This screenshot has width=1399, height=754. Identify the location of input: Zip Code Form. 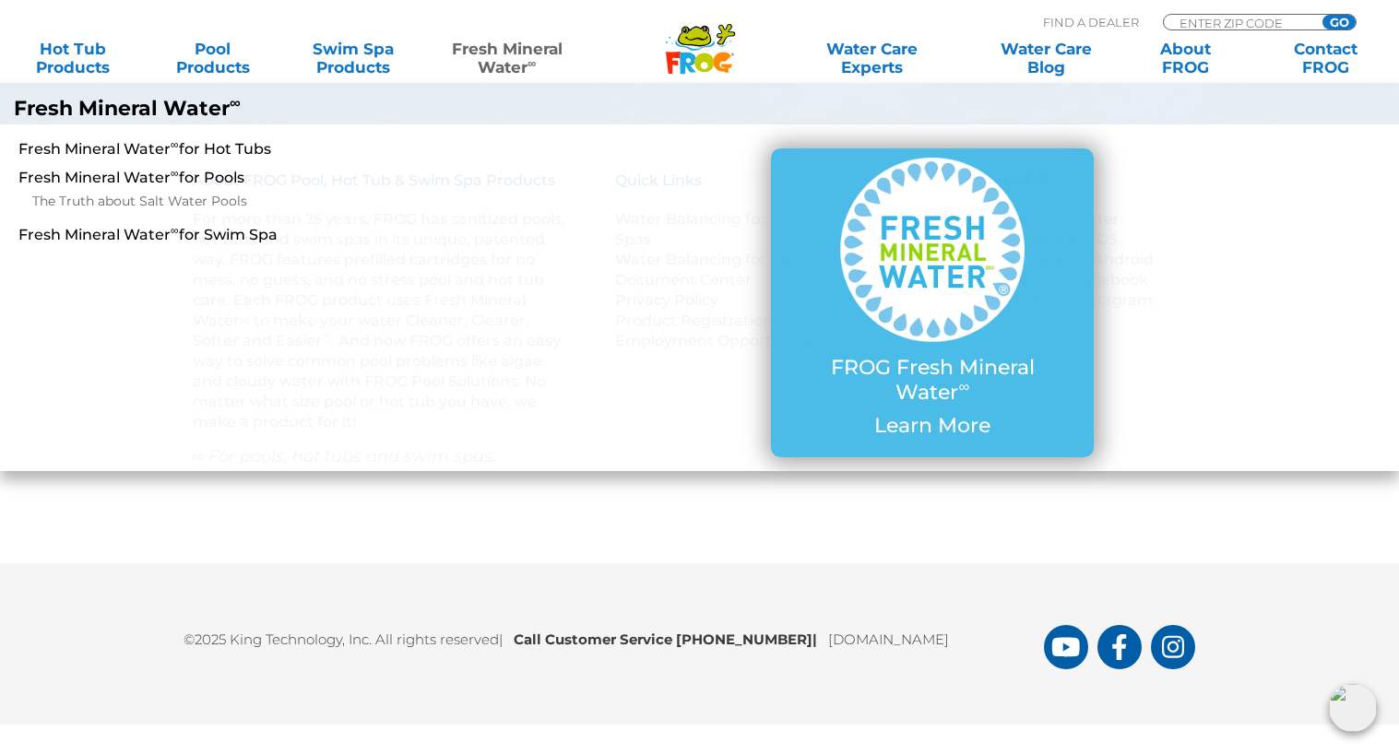
(1239, 22).